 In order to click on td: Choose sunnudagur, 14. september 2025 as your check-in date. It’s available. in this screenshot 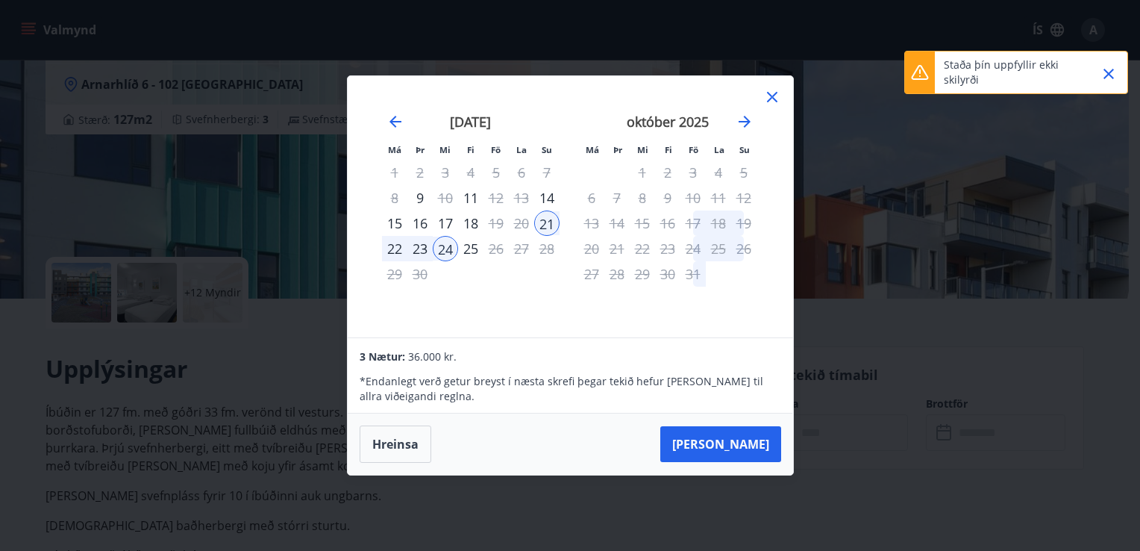, I will do `click(547, 198)`.